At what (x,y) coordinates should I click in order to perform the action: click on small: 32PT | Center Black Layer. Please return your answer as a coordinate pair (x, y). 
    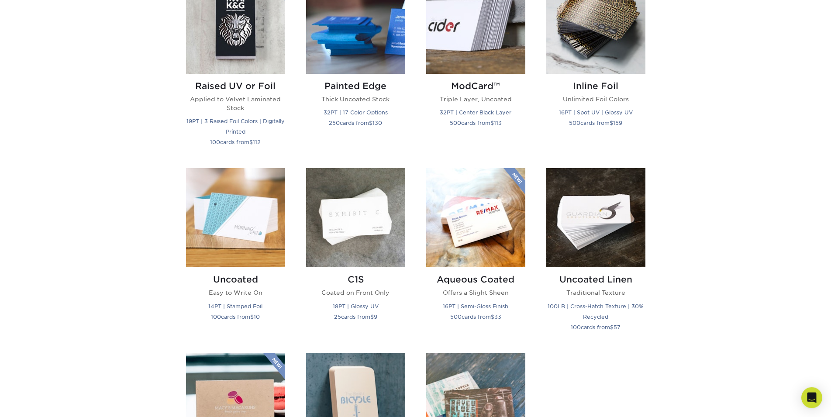
    Looking at the image, I should click on (476, 112).